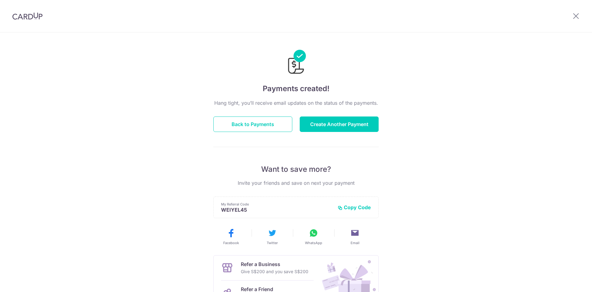 Image resolution: width=592 pixels, height=292 pixels. Describe the element at coordinates (27, 16) in the screenshot. I see `img: CardUp` at that location.